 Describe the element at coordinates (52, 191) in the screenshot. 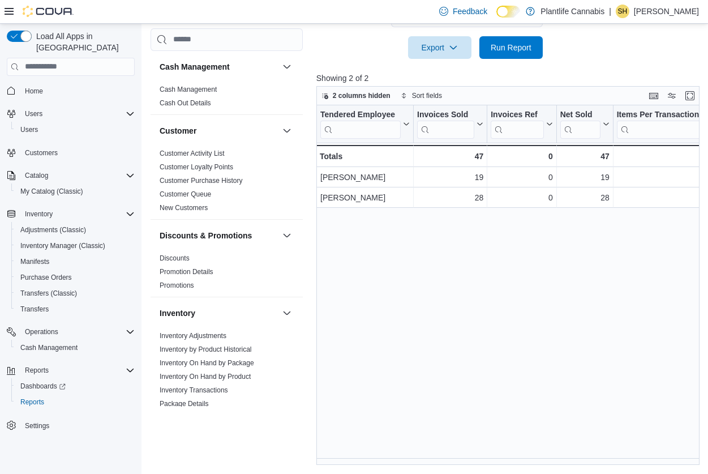

I see `a: My Catalog (Classic)` at that location.